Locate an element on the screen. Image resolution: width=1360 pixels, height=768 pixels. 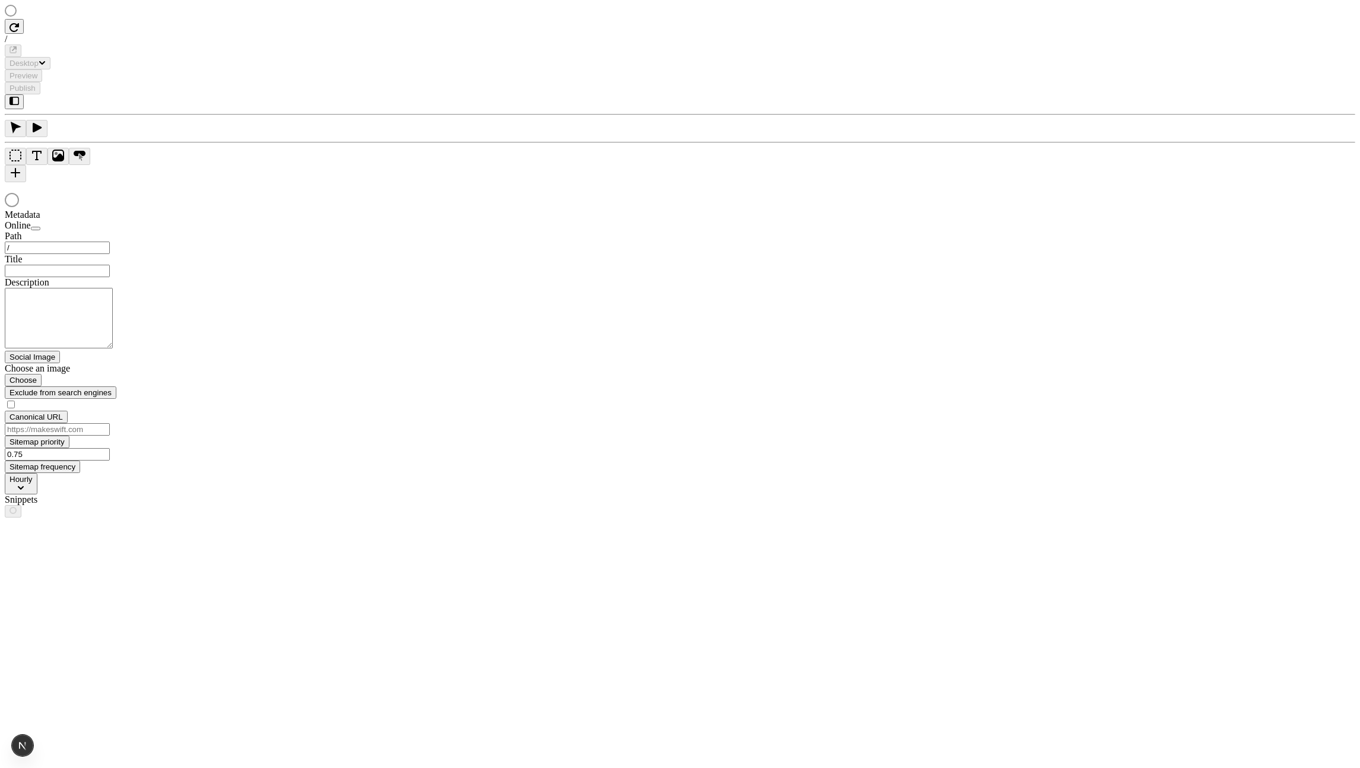
button: Publish is located at coordinates (23, 88).